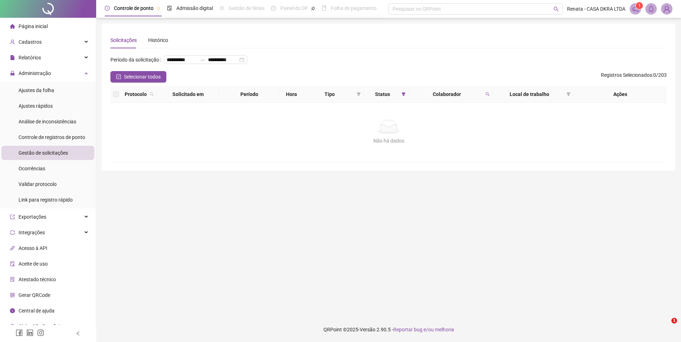 The image size is (681, 342). What do you see at coordinates (107, 8) in the screenshot?
I see `span: clock-circle` at bounding box center [107, 8].